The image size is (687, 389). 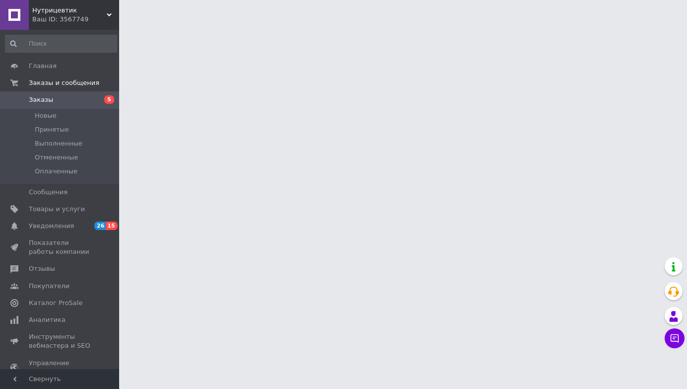 What do you see at coordinates (111, 225) in the screenshot?
I see `span: 15` at bounding box center [111, 225].